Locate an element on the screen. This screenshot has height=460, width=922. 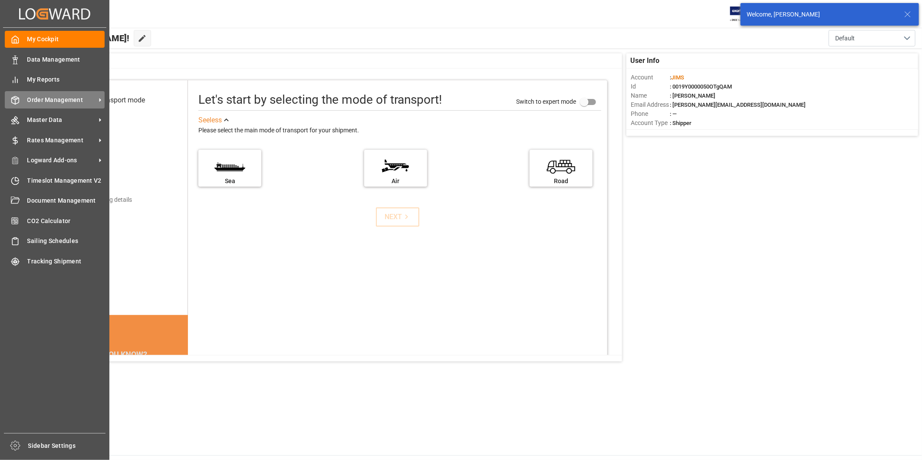
div: Air is located at coordinates (395, 181).